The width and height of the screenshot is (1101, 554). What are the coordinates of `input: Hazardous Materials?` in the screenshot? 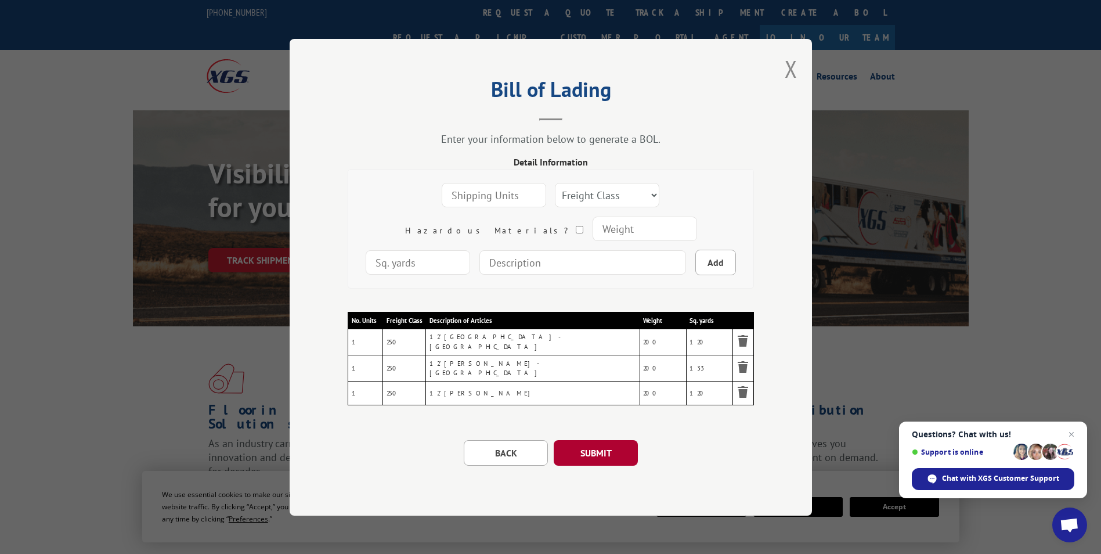 It's located at (578, 229).